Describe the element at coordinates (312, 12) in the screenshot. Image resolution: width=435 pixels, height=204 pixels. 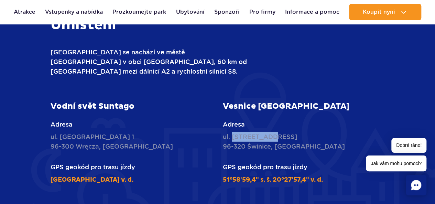
I see `a: Informace a pomoc` at that location.